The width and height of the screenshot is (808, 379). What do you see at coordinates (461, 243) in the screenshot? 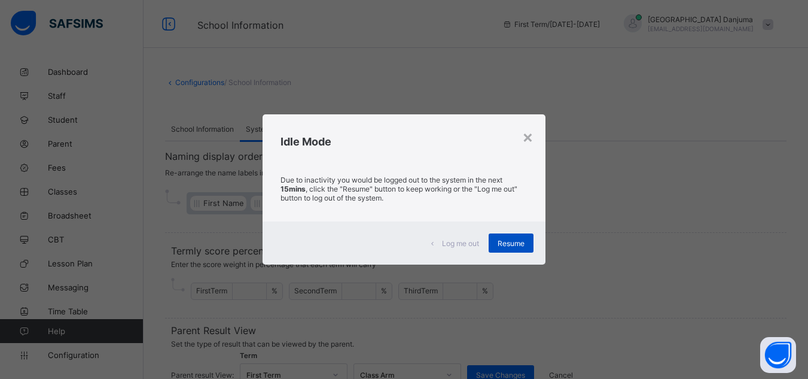
I see `span: Log me out` at bounding box center [461, 243].